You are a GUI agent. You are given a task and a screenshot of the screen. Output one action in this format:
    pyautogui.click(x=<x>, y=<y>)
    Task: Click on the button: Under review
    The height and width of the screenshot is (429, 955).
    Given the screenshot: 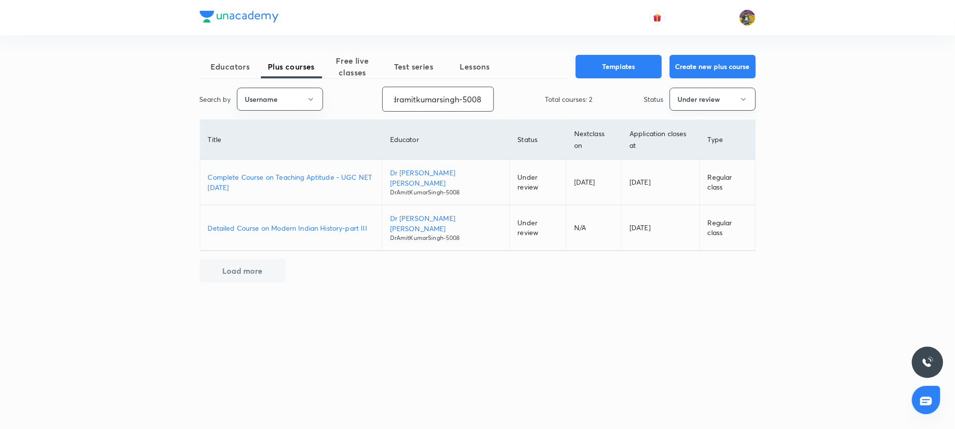 What is the action you would take?
    pyautogui.click(x=712, y=99)
    